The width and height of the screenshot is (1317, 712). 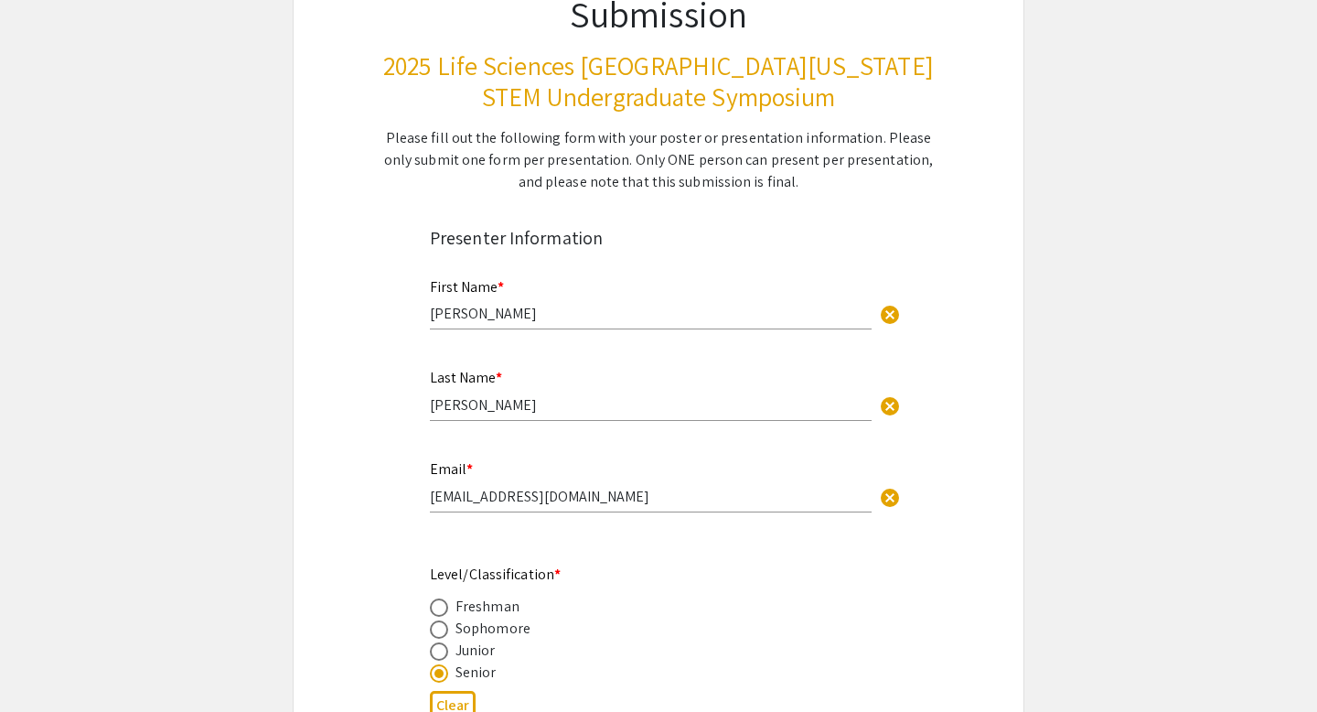 I want to click on div: Please fill out the following form with your poster or presentation information. Please only subm..., so click(x=659, y=160).